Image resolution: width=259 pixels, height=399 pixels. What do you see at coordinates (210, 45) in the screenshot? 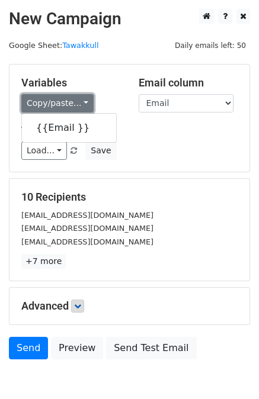
I see `a: Daily emails left: 50` at bounding box center [210, 45].